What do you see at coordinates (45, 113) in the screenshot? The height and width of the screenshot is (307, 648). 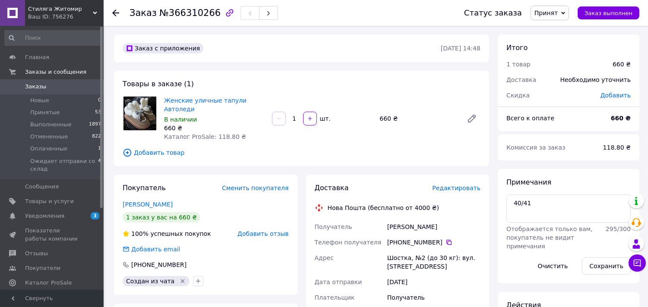 I see `span: Принятые` at bounding box center [45, 113].